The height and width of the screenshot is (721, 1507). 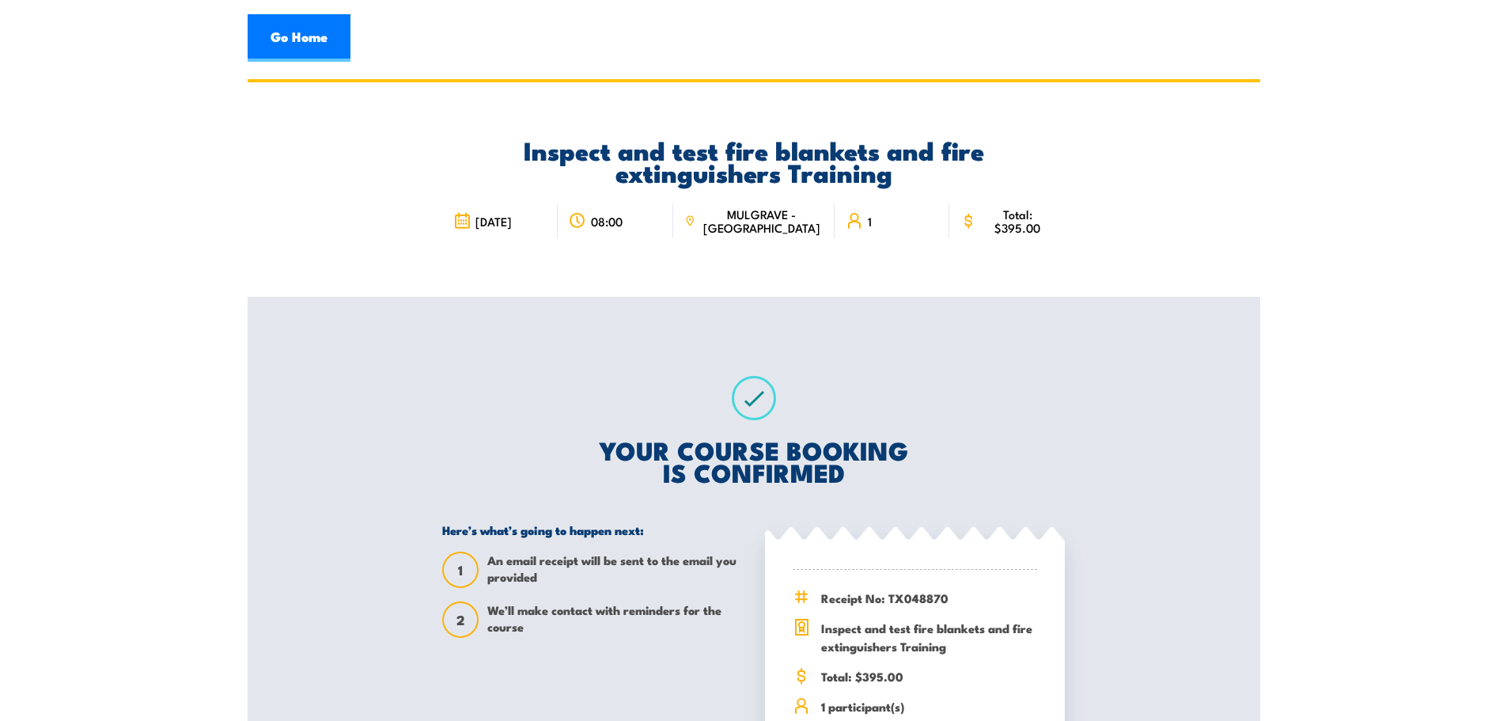 I want to click on span: Receipt No: TX048870, so click(x=929, y=597).